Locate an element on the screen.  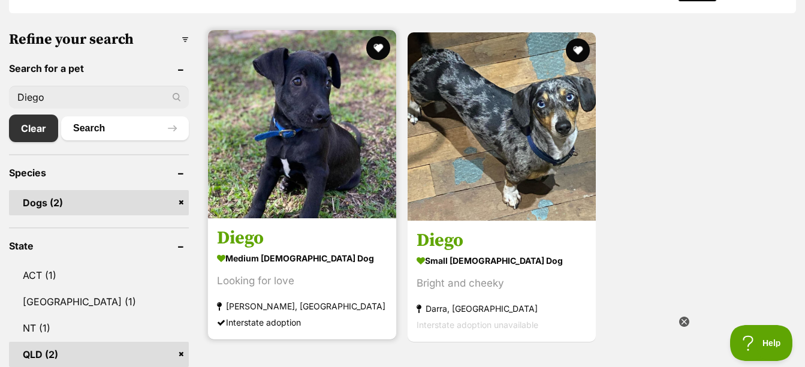
a: Dogs (2) is located at coordinates (99, 203).